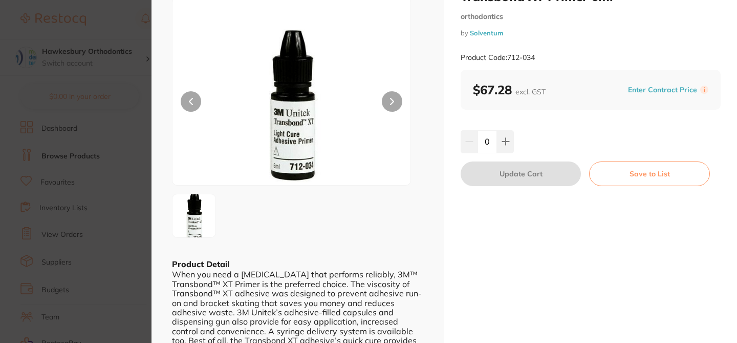  Describe the element at coordinates (521, 174) in the screenshot. I see `button: Update Cart` at that location.